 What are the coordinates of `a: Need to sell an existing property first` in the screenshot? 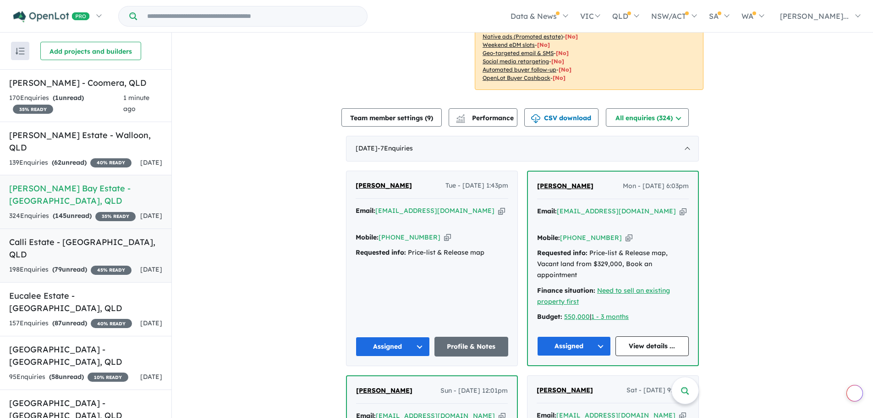 It's located at (604, 296).